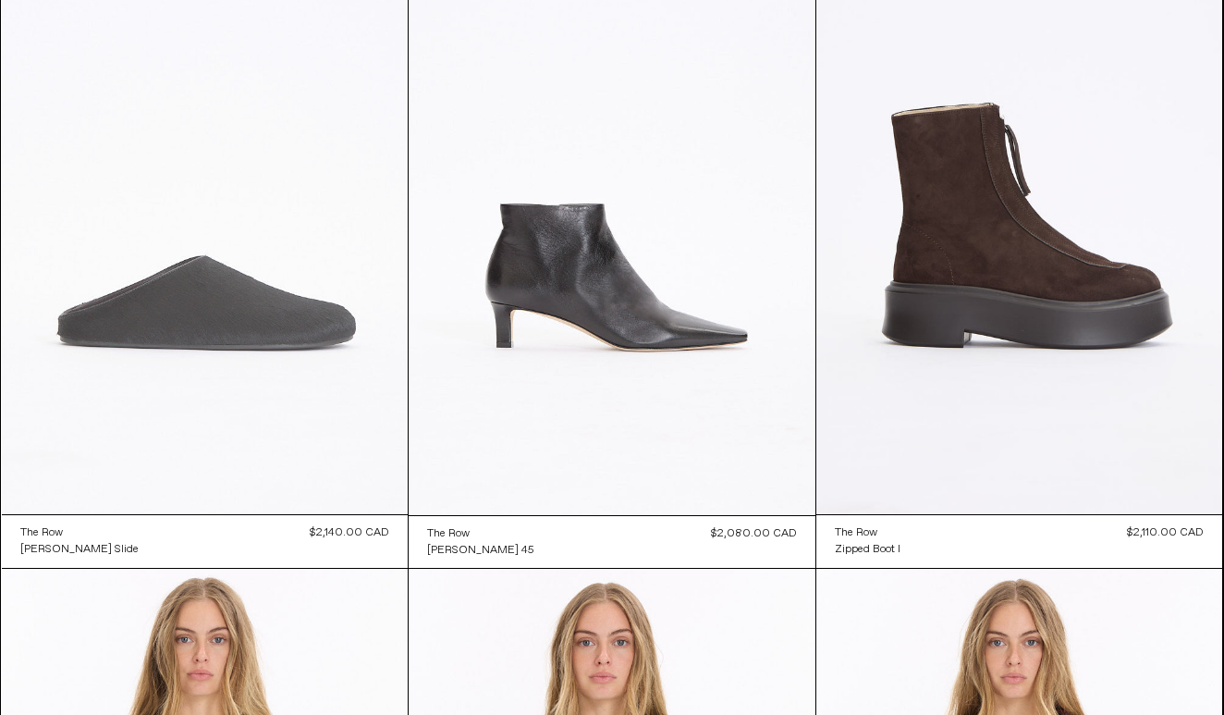  I want to click on div: Zipped Boot I, so click(867, 549).